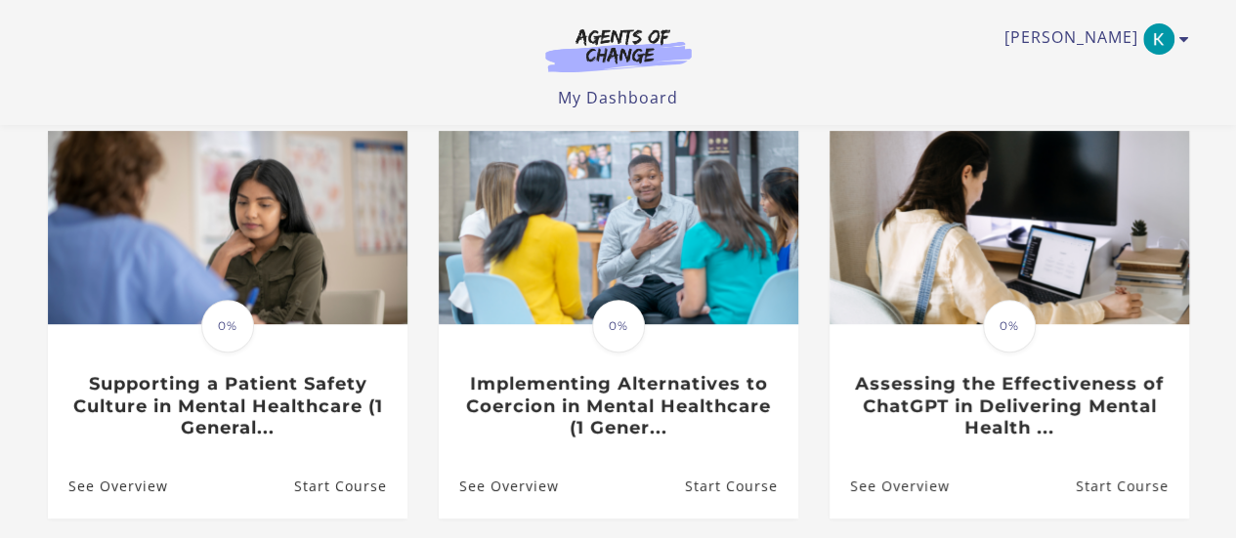 The width and height of the screenshot is (1236, 538). Describe the element at coordinates (498, 486) in the screenshot. I see `a: Implementing Alternatives to Coercion in Mental Healthcare (1 Gener...: See Overview` at that location.